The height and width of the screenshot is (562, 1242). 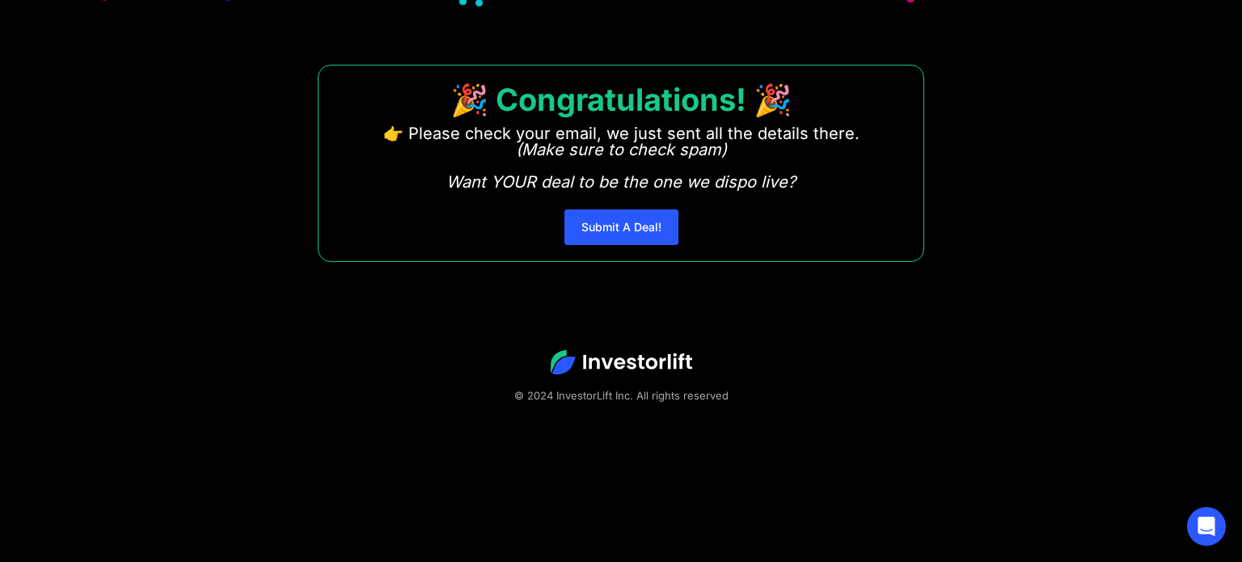 I want to click on a: Submit A Deal!, so click(x=621, y=227).